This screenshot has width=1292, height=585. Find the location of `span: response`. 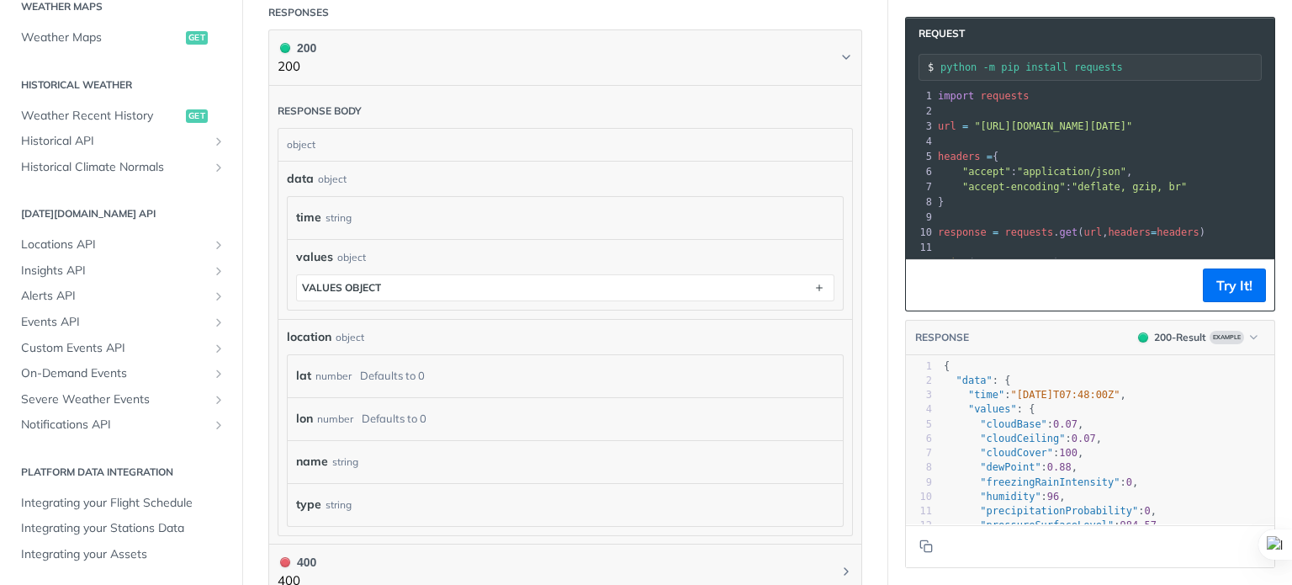

span: response is located at coordinates (962, 232).